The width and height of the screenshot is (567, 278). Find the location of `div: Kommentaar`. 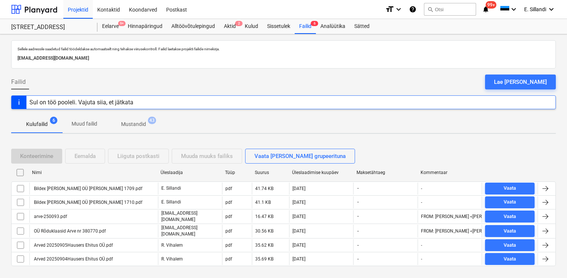

div: Kommentaar is located at coordinates (450, 173).